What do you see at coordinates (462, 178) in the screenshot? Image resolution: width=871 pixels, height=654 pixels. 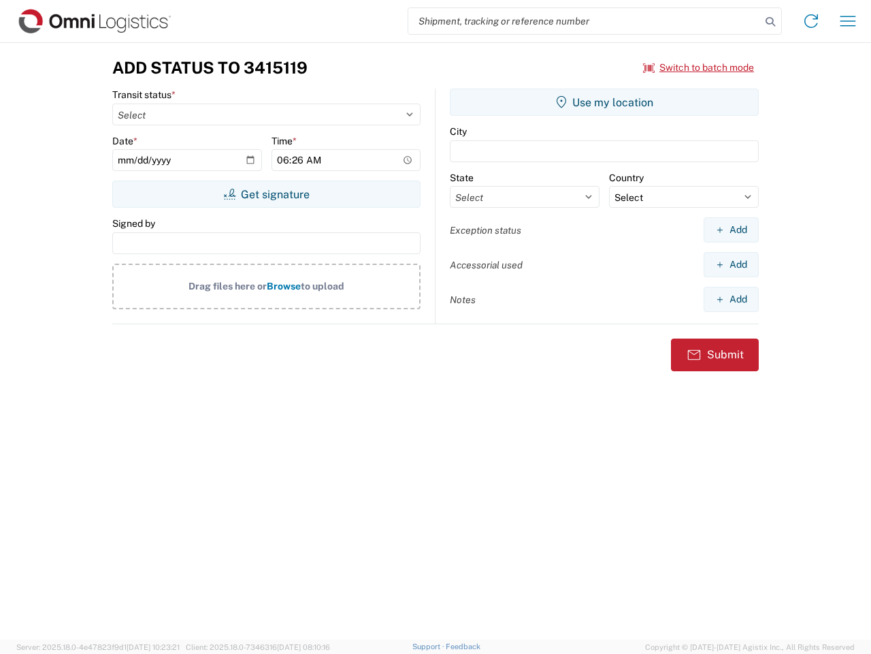 I see `label: State` at bounding box center [462, 178].